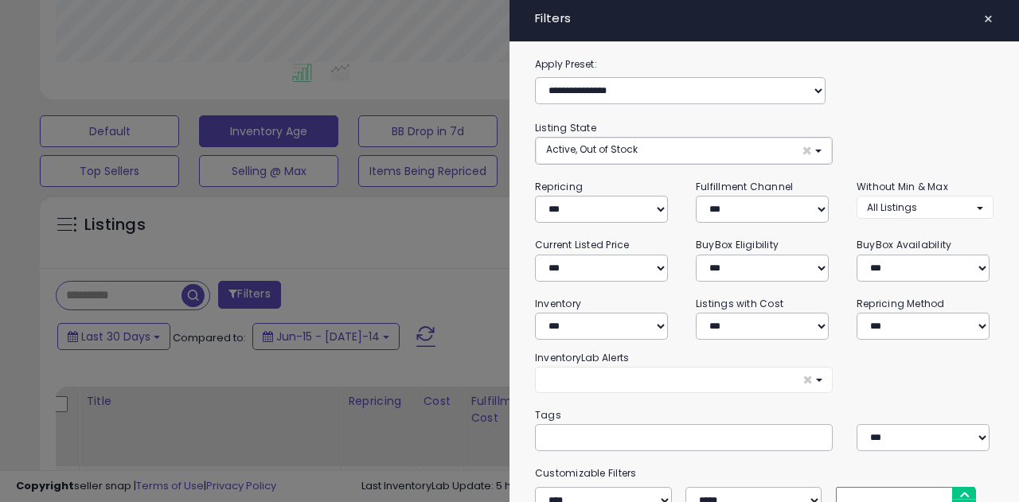  What do you see at coordinates (565, 127) in the screenshot?
I see `small: Listing State` at bounding box center [565, 127].